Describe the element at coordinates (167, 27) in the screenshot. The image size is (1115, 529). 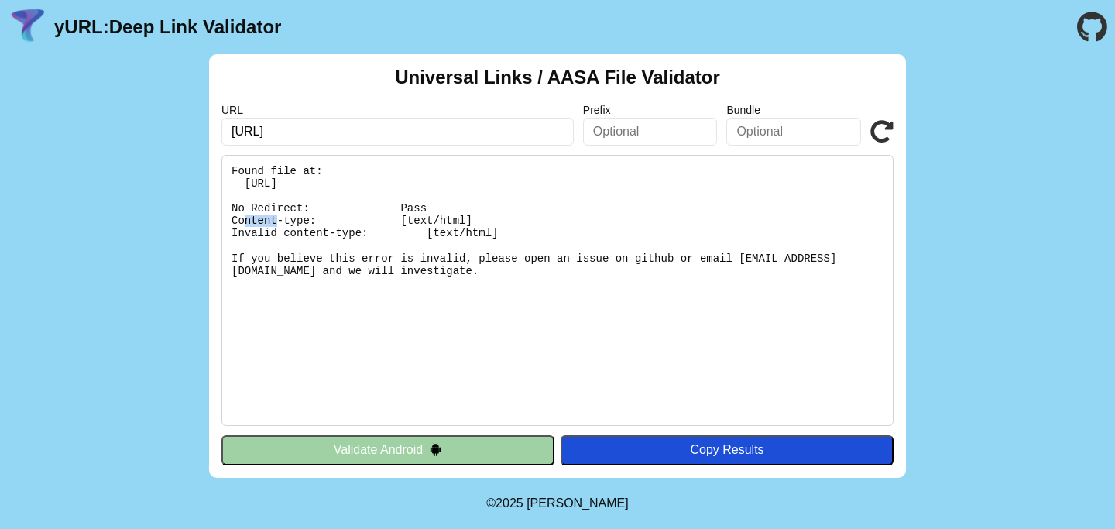
I see `a: yURL:Deep Link Validator` at that location.